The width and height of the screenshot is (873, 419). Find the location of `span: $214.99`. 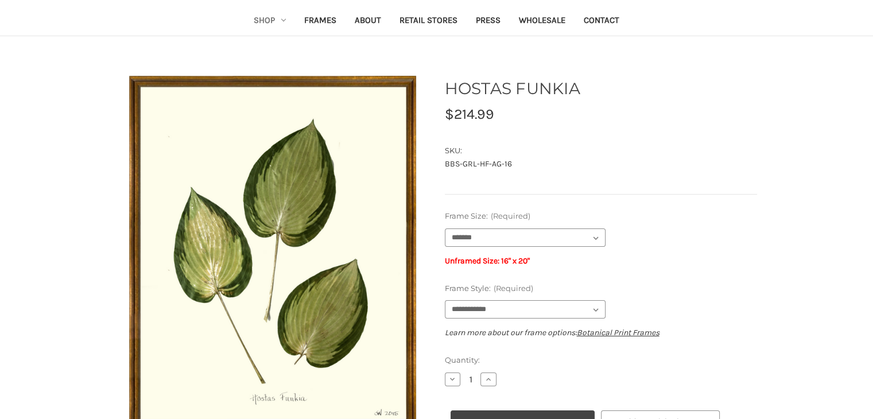

span: $214.99 is located at coordinates (470, 114).